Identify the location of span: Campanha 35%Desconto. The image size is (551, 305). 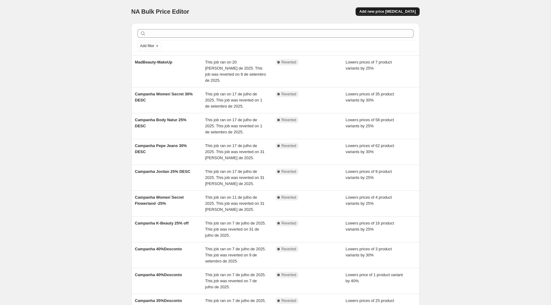
(158, 300).